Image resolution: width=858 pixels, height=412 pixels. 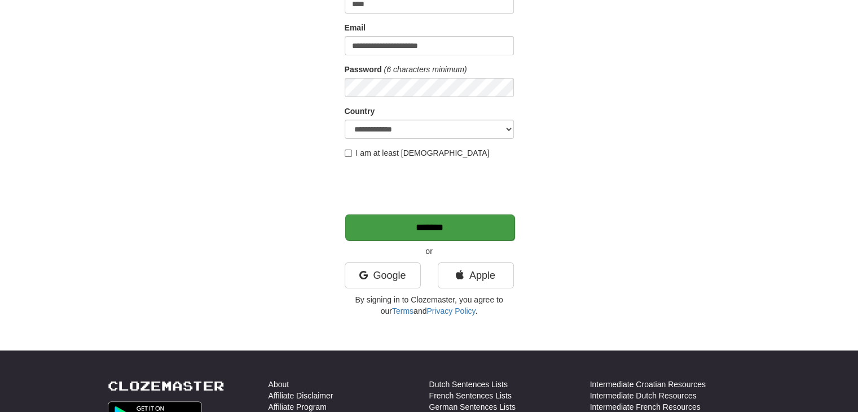 I want to click on a: French Sentences Lists, so click(x=470, y=395).